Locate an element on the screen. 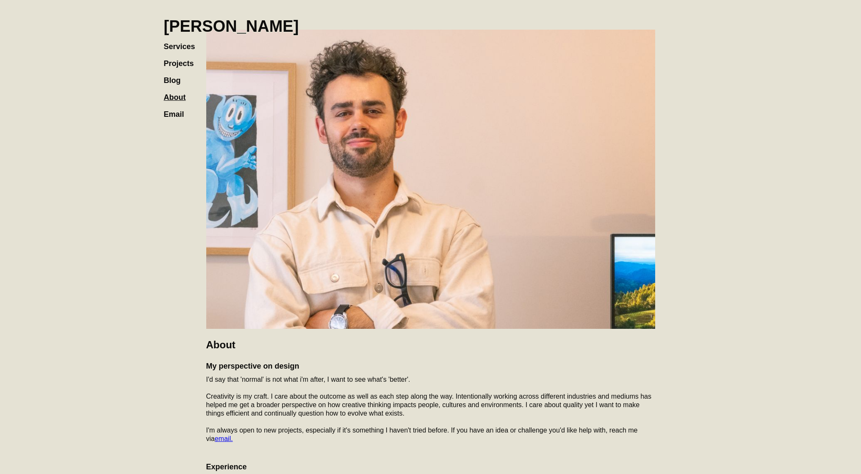 The width and height of the screenshot is (861, 474). a: Email is located at coordinates (178, 110).